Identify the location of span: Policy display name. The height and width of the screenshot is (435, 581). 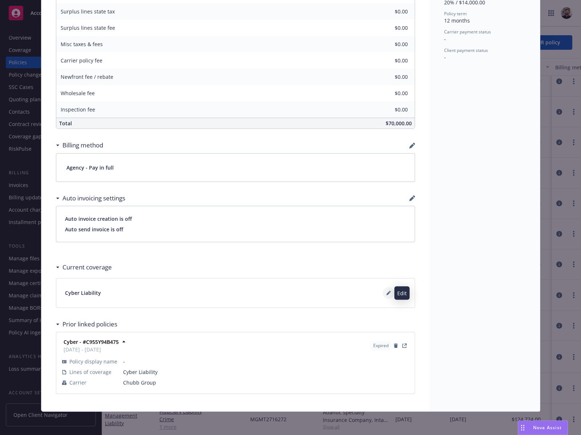
(93, 361).